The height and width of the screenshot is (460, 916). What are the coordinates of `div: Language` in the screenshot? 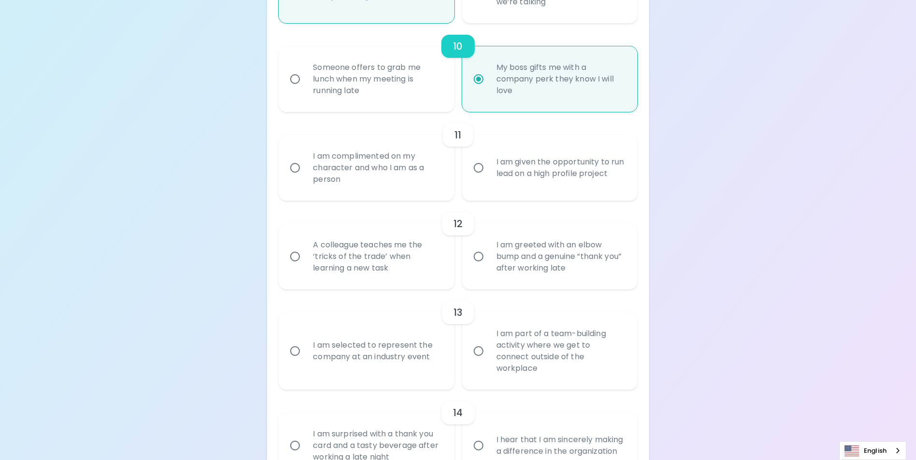 It's located at (872, 451).